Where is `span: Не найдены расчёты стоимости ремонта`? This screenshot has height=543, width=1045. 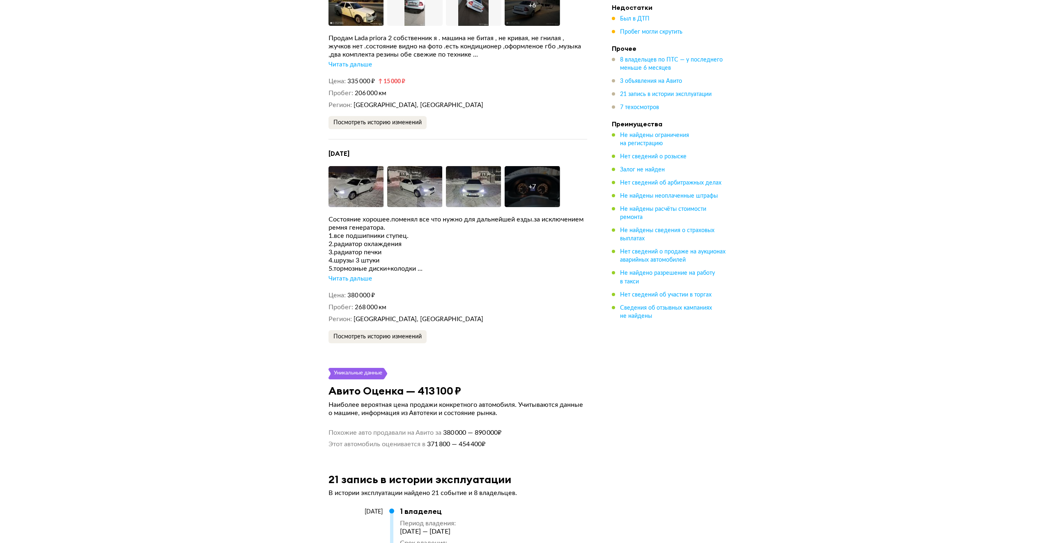 span: Не найдены расчёты стоимости ремонта is located at coordinates (663, 213).